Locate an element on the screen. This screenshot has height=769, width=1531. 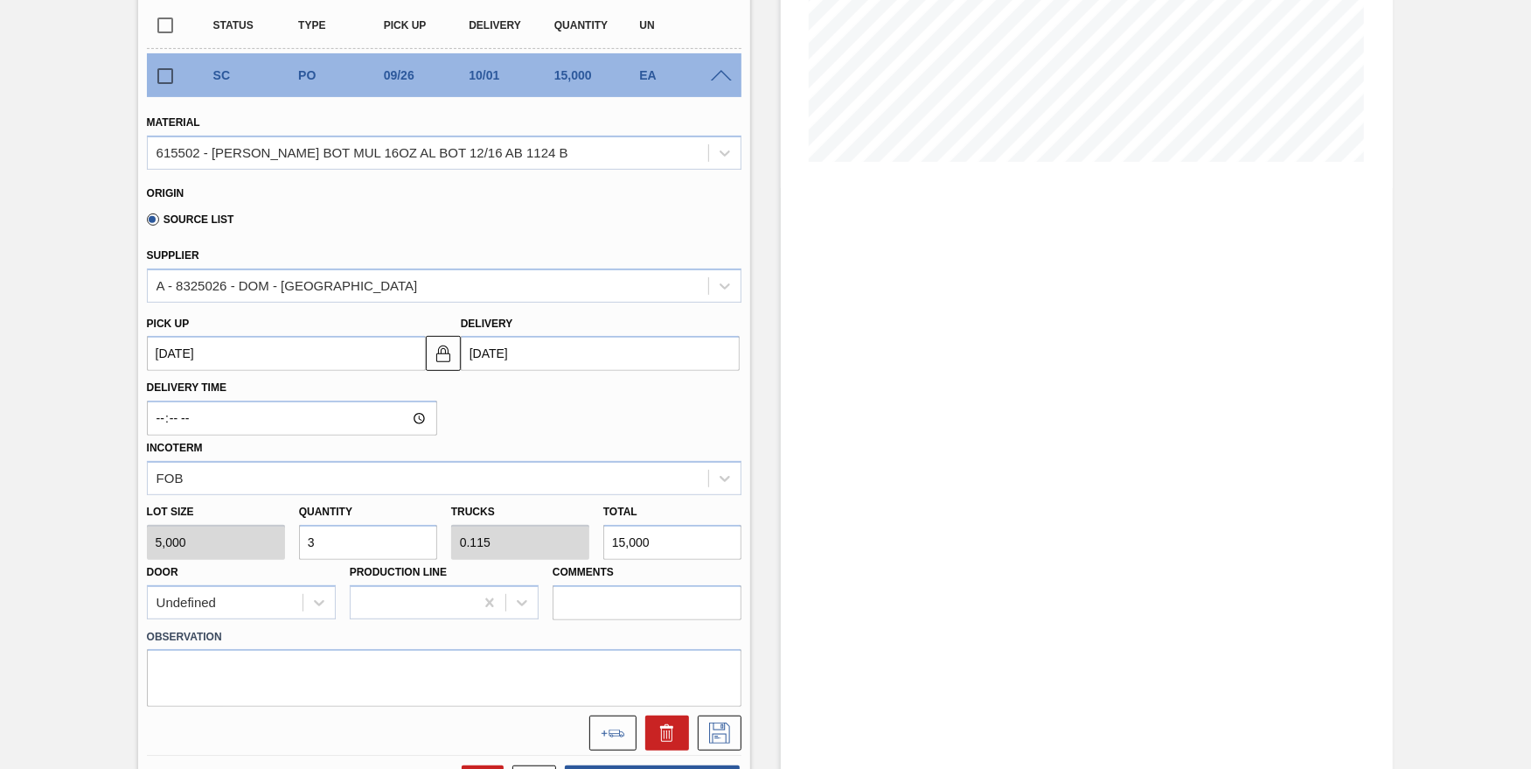
div: Undefined is located at coordinates (186, 602).